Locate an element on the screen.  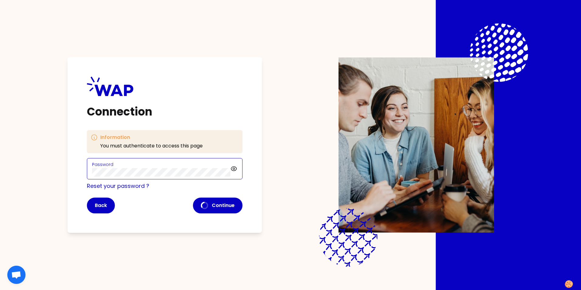
label: Password is located at coordinates (103, 165).